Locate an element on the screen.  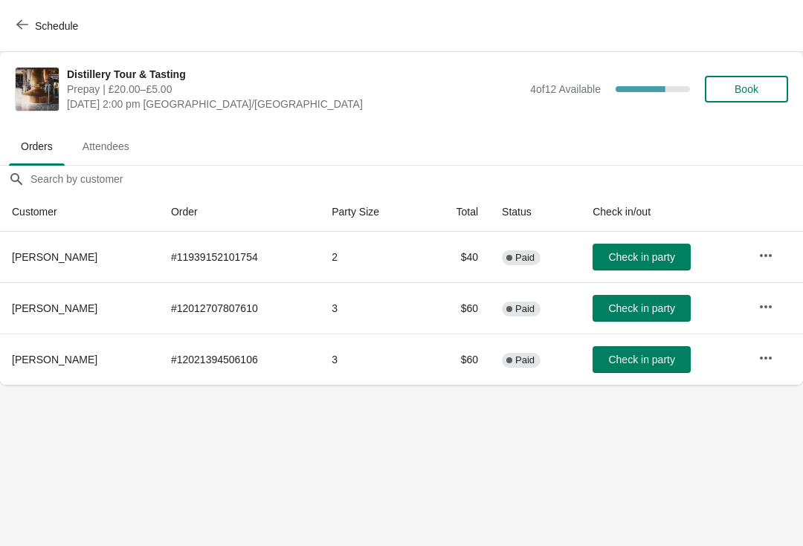
span: Book is located at coordinates (746, 89).